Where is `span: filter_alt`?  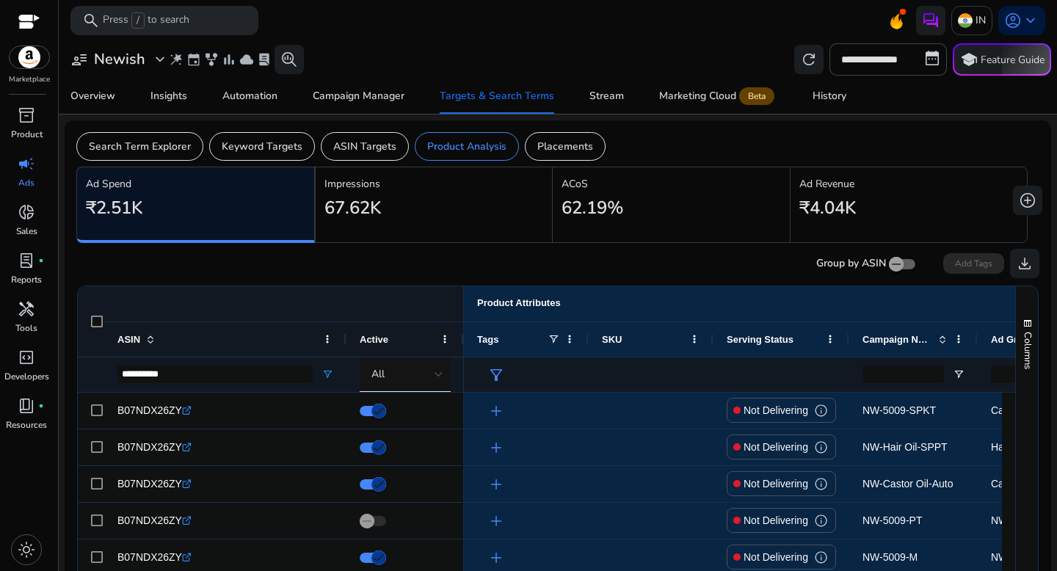
span: filter_alt is located at coordinates (496, 375).